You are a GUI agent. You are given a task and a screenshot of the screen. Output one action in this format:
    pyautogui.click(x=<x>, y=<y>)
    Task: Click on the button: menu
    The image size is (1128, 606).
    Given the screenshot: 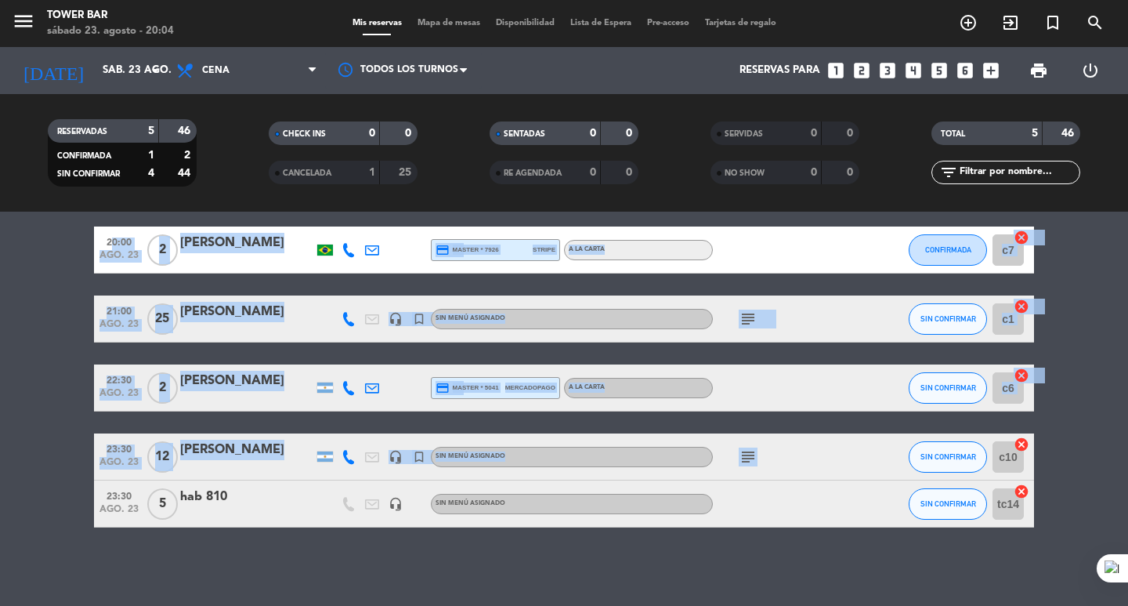 What is the action you would take?
    pyautogui.click(x=24, y=24)
    